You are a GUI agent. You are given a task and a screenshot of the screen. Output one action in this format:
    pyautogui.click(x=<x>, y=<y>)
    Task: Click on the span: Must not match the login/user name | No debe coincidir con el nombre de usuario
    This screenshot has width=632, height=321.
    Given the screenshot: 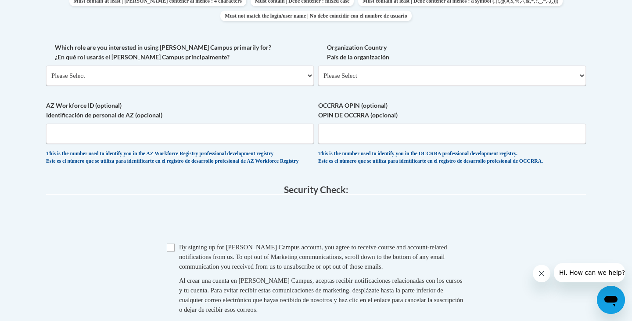 What is the action you would take?
    pyautogui.click(x=316, y=16)
    